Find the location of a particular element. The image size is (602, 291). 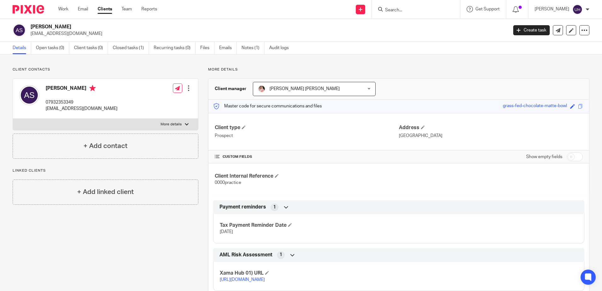

a: Files is located at coordinates (207, 48).